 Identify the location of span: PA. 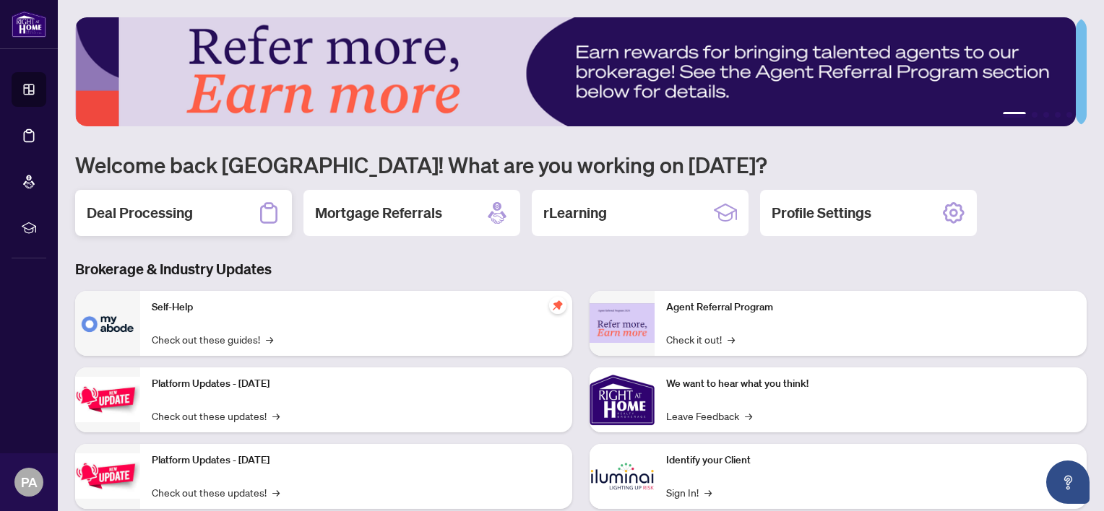
(29, 483).